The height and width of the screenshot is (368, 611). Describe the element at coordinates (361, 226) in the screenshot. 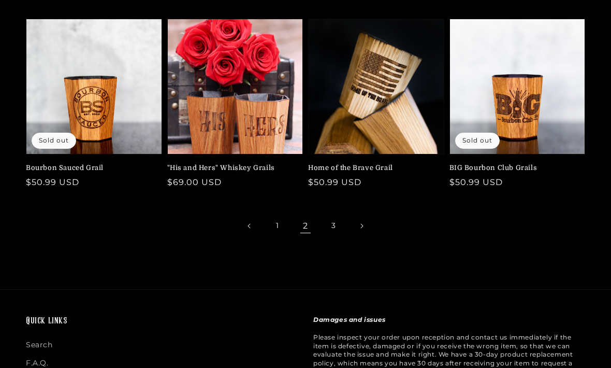

I see `a: Next page` at that location.